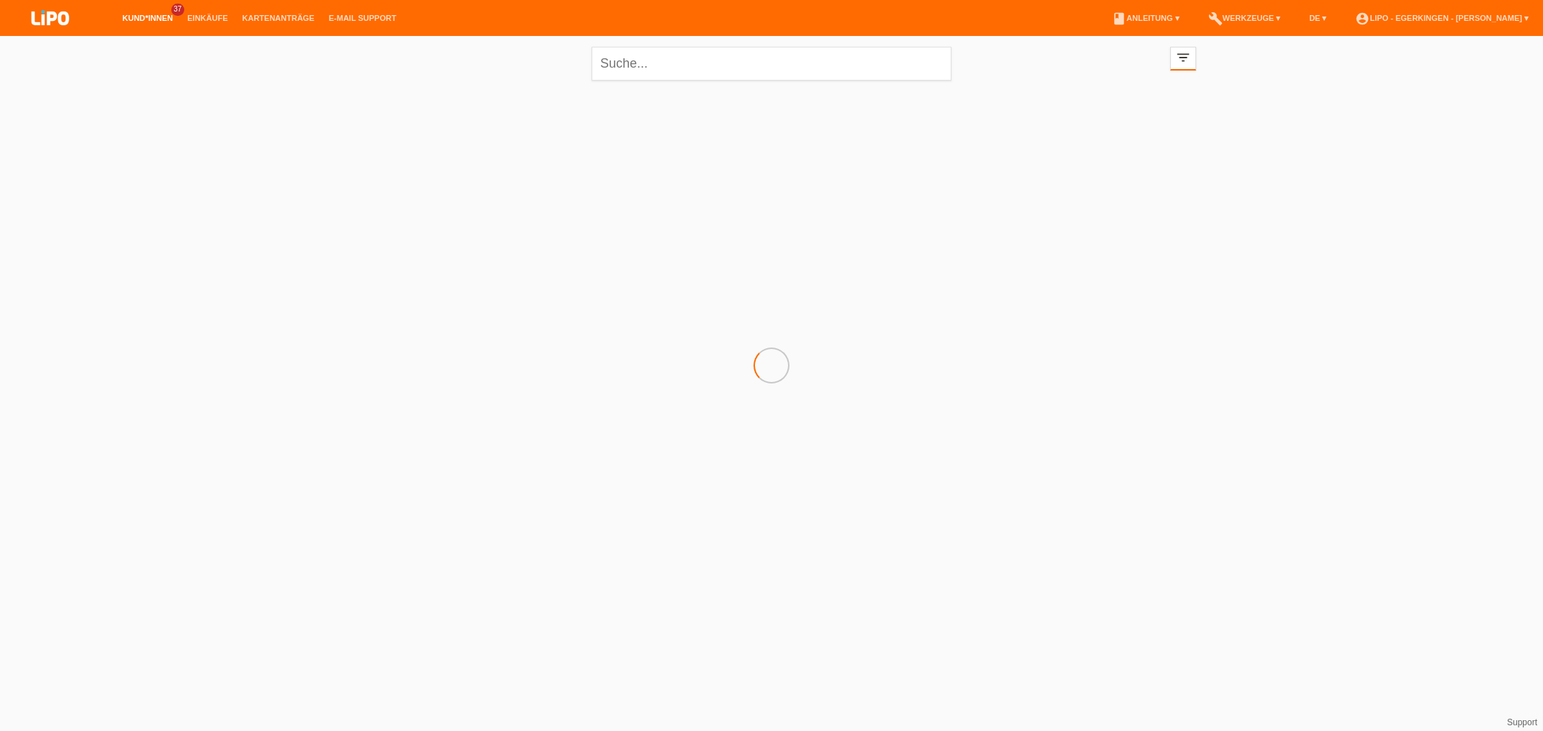  What do you see at coordinates (1216, 19) in the screenshot?
I see `i: build` at bounding box center [1216, 19].